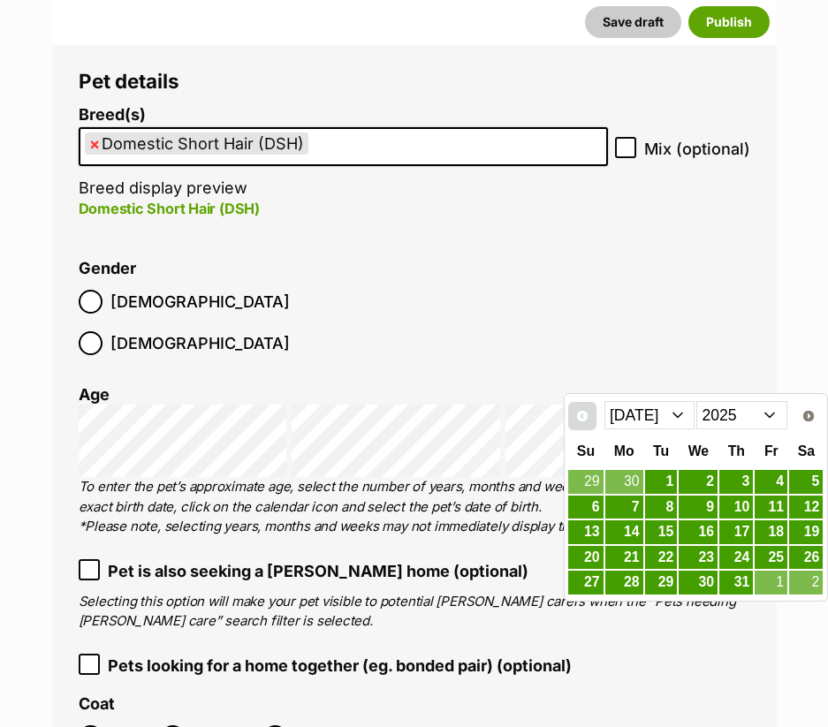 The width and height of the screenshot is (828, 727). Describe the element at coordinates (729, 22) in the screenshot. I see `button: Publish` at that location.